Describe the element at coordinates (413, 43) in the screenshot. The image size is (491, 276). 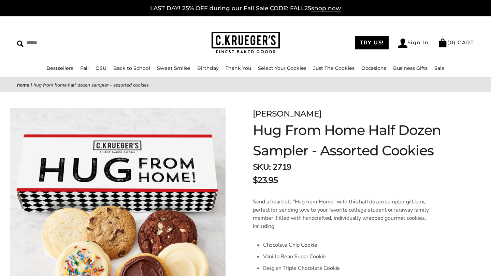
I see `a: Sign In` at that location.